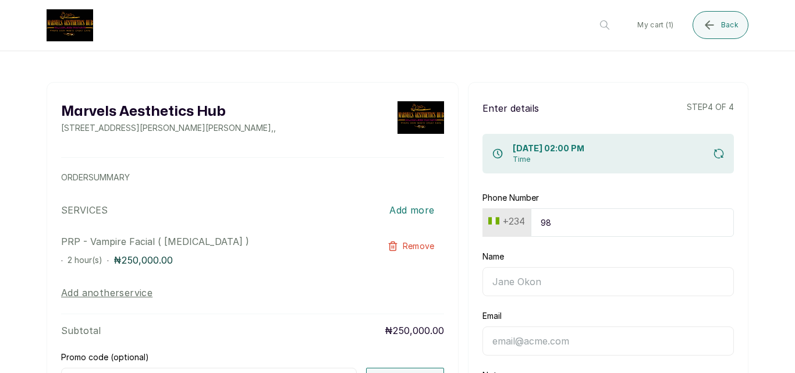 This screenshot has height=373, width=795. Describe the element at coordinates (492, 316) in the screenshot. I see `label: Email` at that location.